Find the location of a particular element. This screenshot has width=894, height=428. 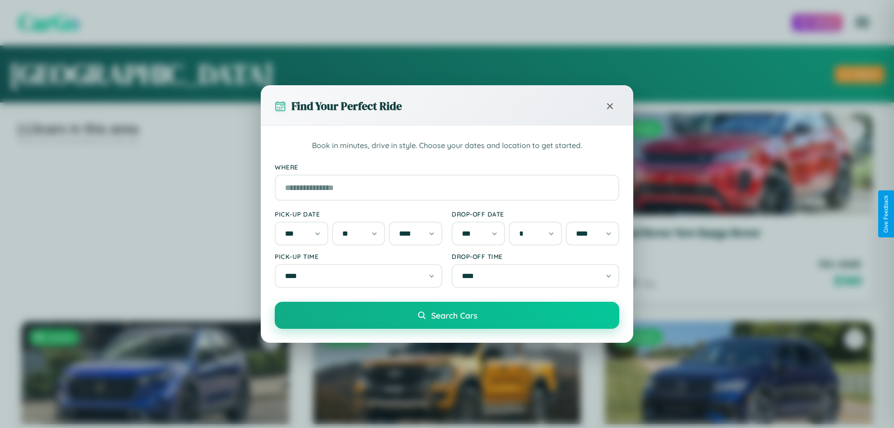

label: Drop-off Date is located at coordinates (535, 214).